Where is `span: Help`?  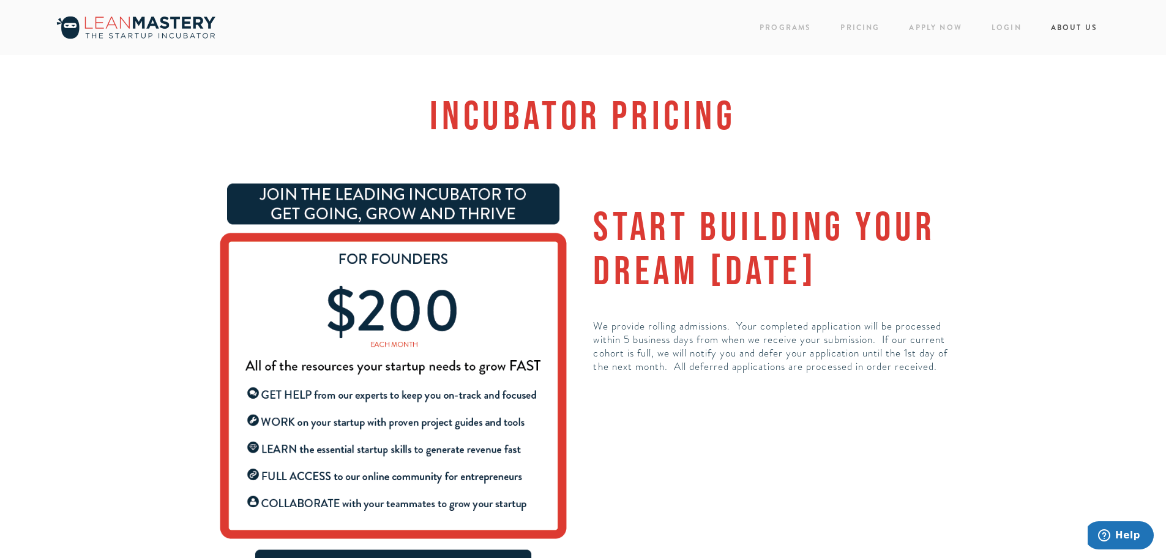
span: Help is located at coordinates (40, 14).